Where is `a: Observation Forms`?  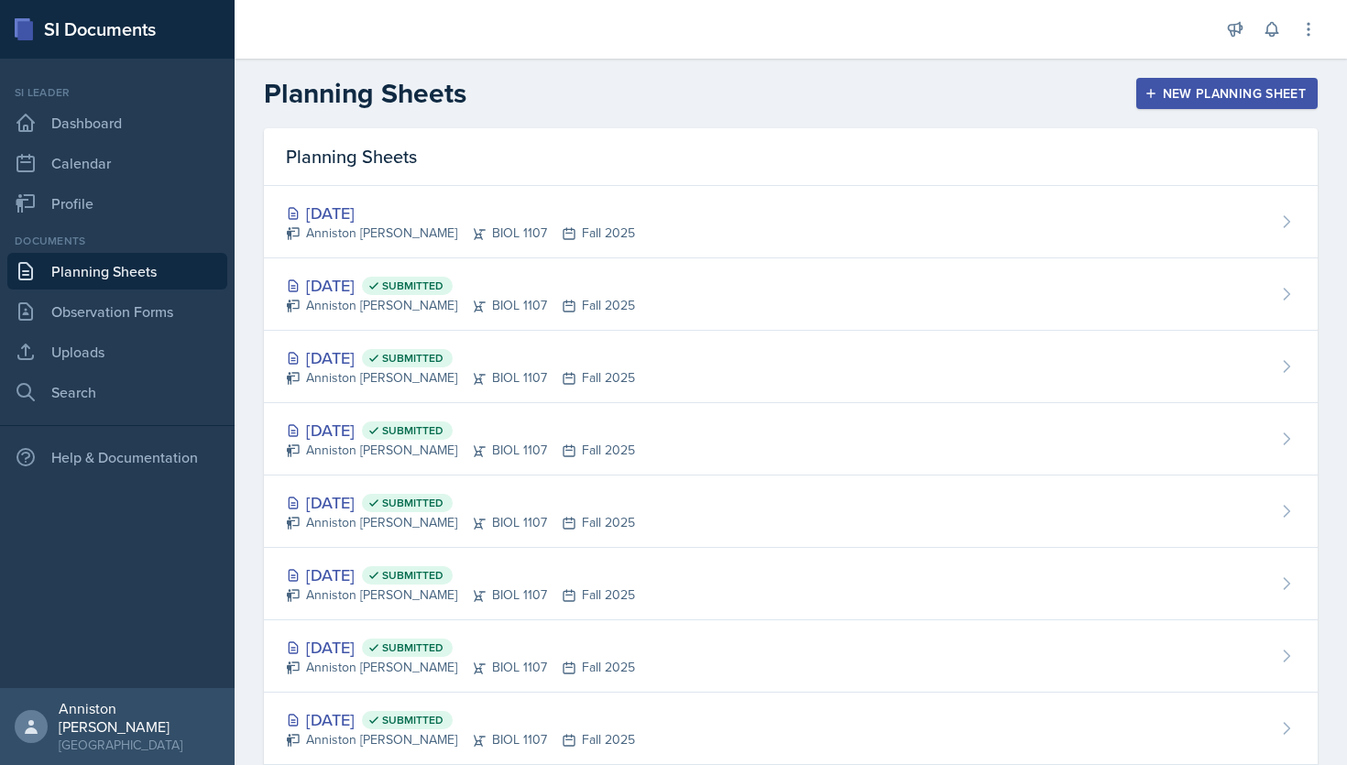 a: Observation Forms is located at coordinates (117, 312).